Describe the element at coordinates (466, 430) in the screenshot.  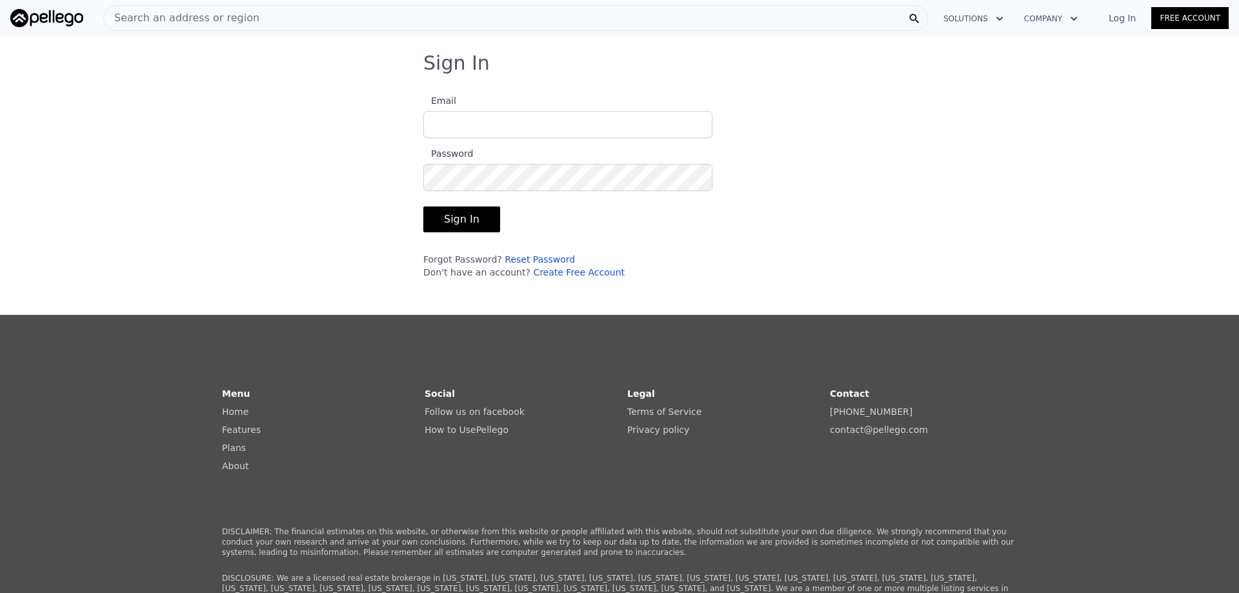
I see `a: How to UsePellego` at that location.